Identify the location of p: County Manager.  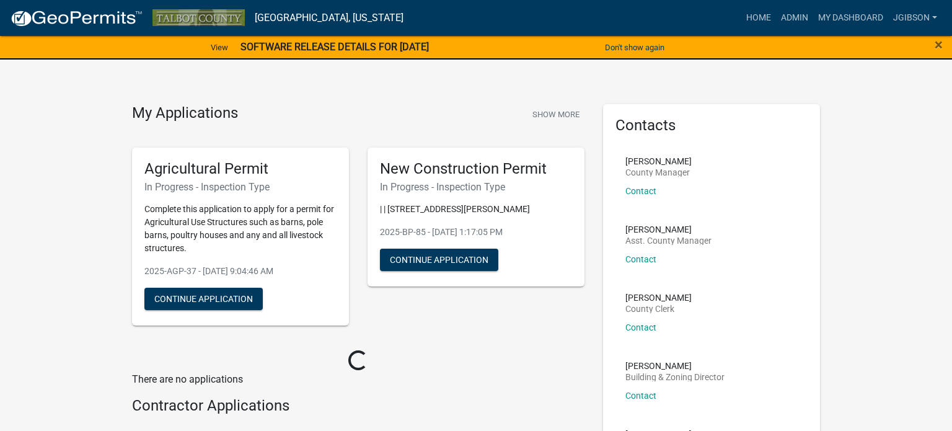
(658, 172).